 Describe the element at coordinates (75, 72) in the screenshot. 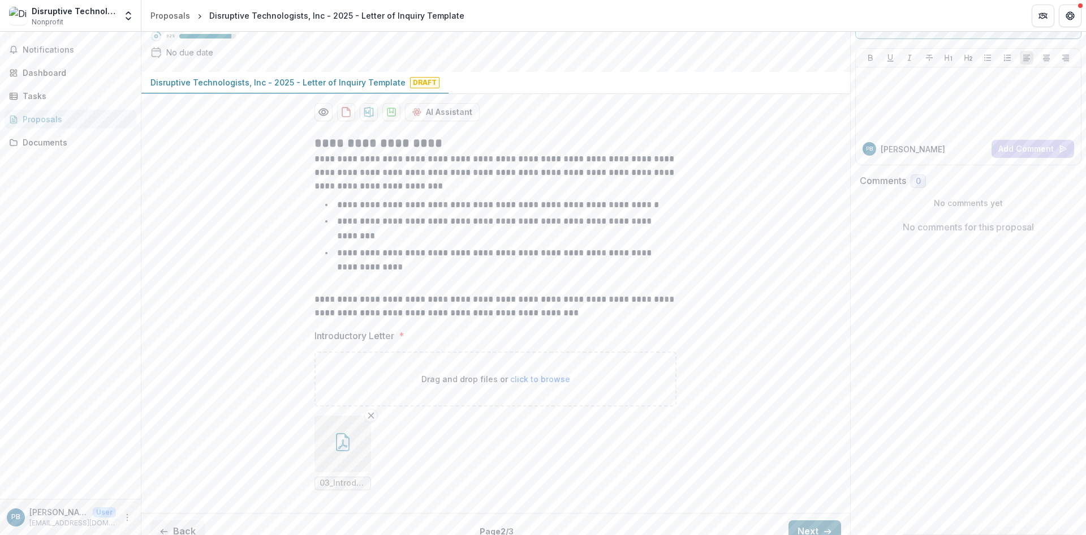

I see `div: Dashboard` at that location.